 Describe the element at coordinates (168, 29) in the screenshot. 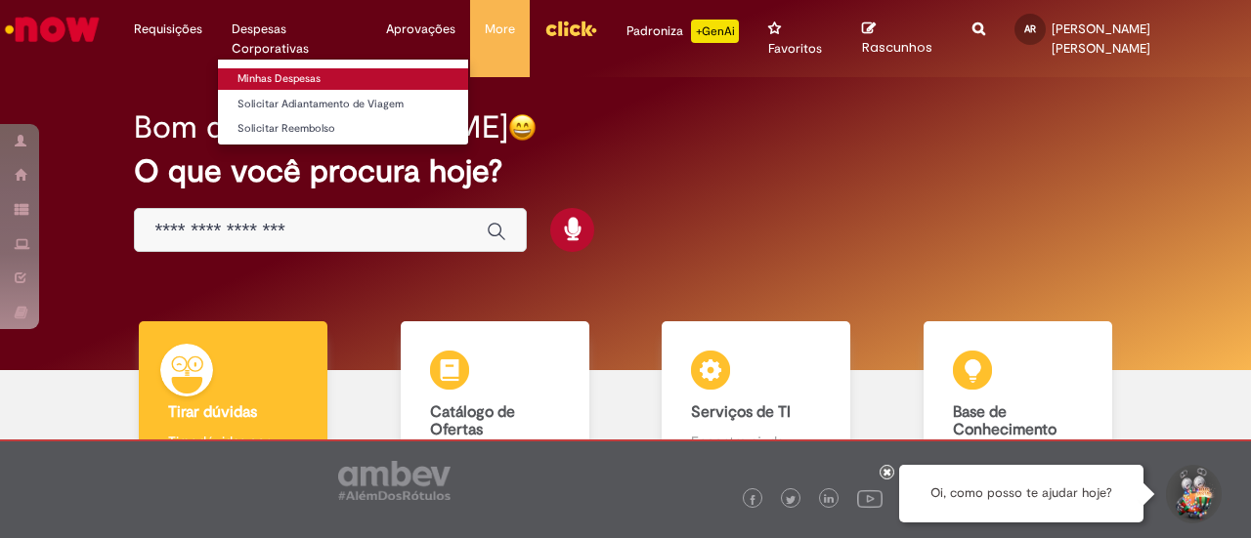

I see `span: Requisições` at that location.